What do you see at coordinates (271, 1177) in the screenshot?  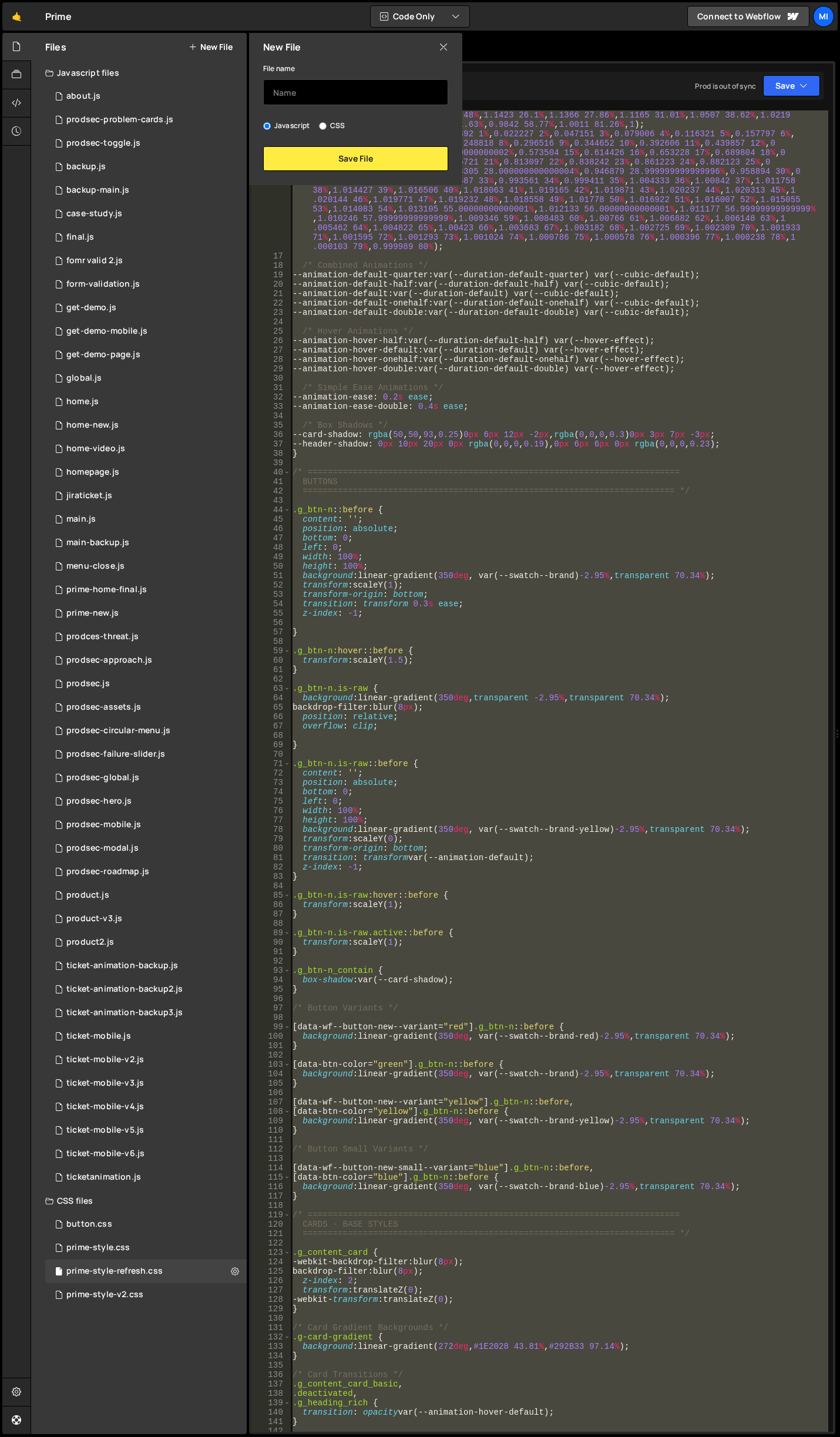 I see `div: 115` at bounding box center [271, 1177].